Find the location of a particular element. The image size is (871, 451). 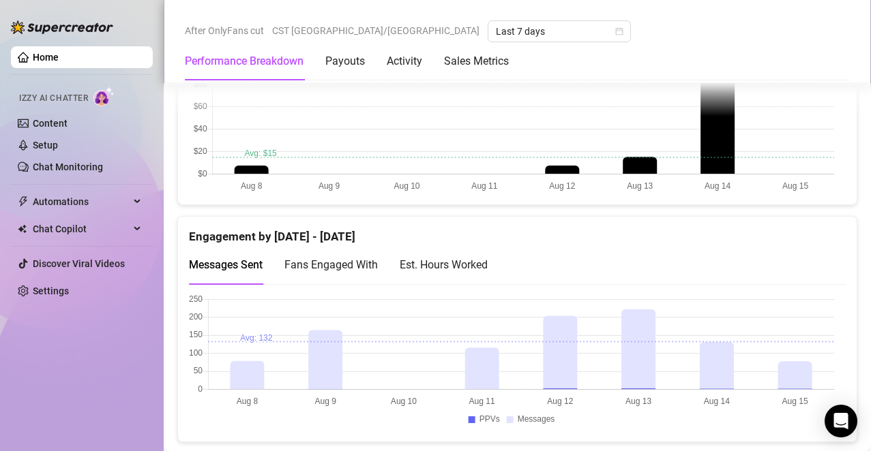

a: Setup is located at coordinates (45, 145).